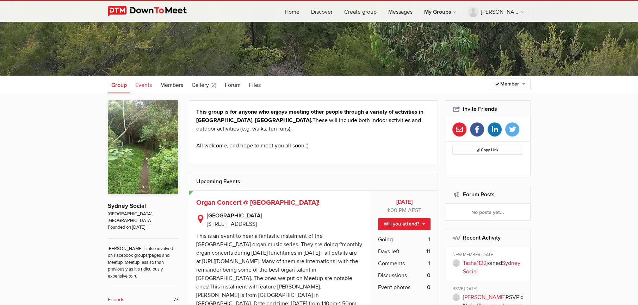 The image size is (638, 305). Describe the element at coordinates (171, 85) in the screenshot. I see `a: Members` at that location.